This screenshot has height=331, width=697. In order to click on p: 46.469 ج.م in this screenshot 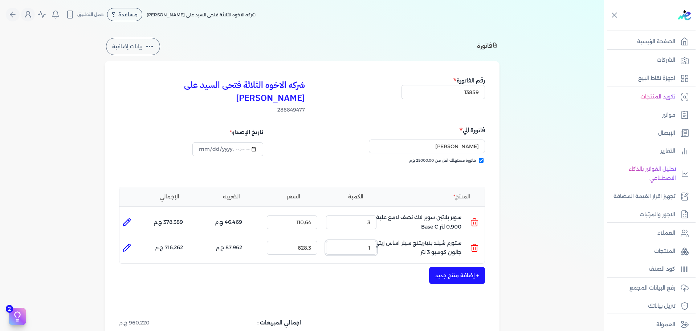, I will do `click(228, 222)`.